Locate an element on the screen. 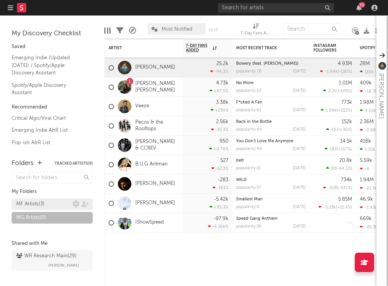  a: IShowSpeed is located at coordinates (150, 222).